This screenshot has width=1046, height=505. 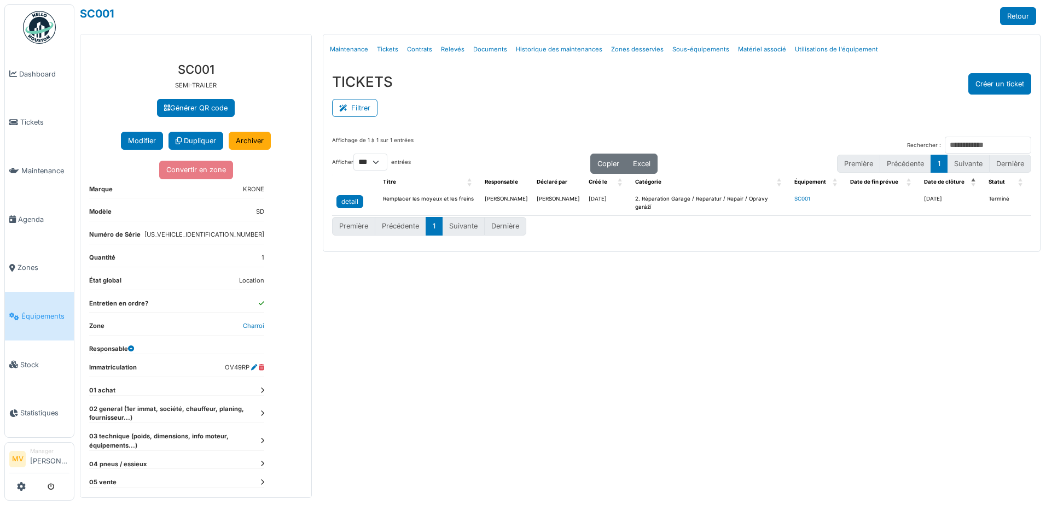 I want to click on span: Équipement: Activate to sort, so click(x=836, y=182).